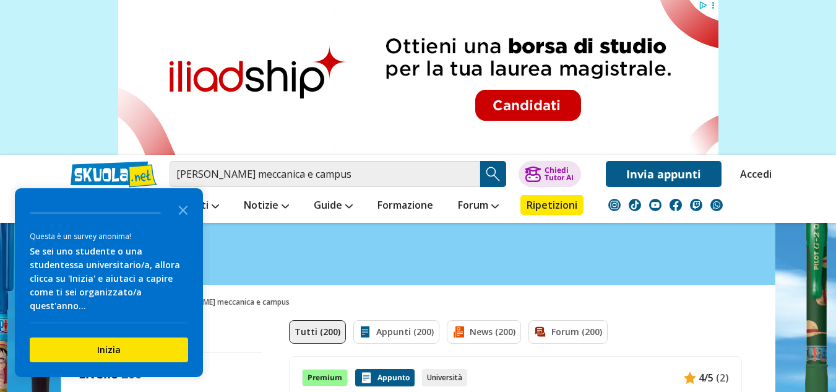  I want to click on a: Invia appunti, so click(663, 174).